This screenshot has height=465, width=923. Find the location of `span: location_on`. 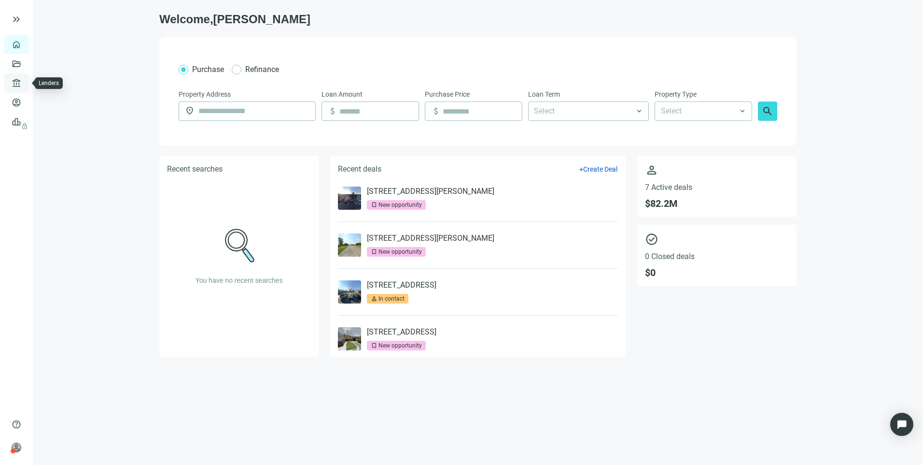

span: location_on is located at coordinates (190, 111).